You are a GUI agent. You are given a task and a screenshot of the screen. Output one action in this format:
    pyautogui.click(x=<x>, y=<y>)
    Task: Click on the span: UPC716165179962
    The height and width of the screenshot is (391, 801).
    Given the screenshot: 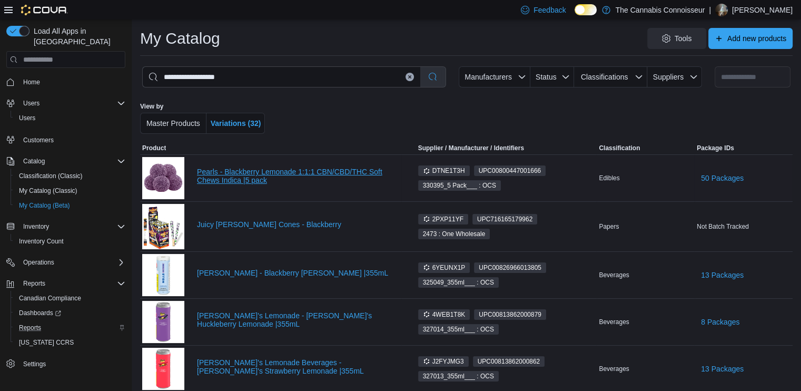 What is the action you would take?
    pyautogui.click(x=504, y=219)
    